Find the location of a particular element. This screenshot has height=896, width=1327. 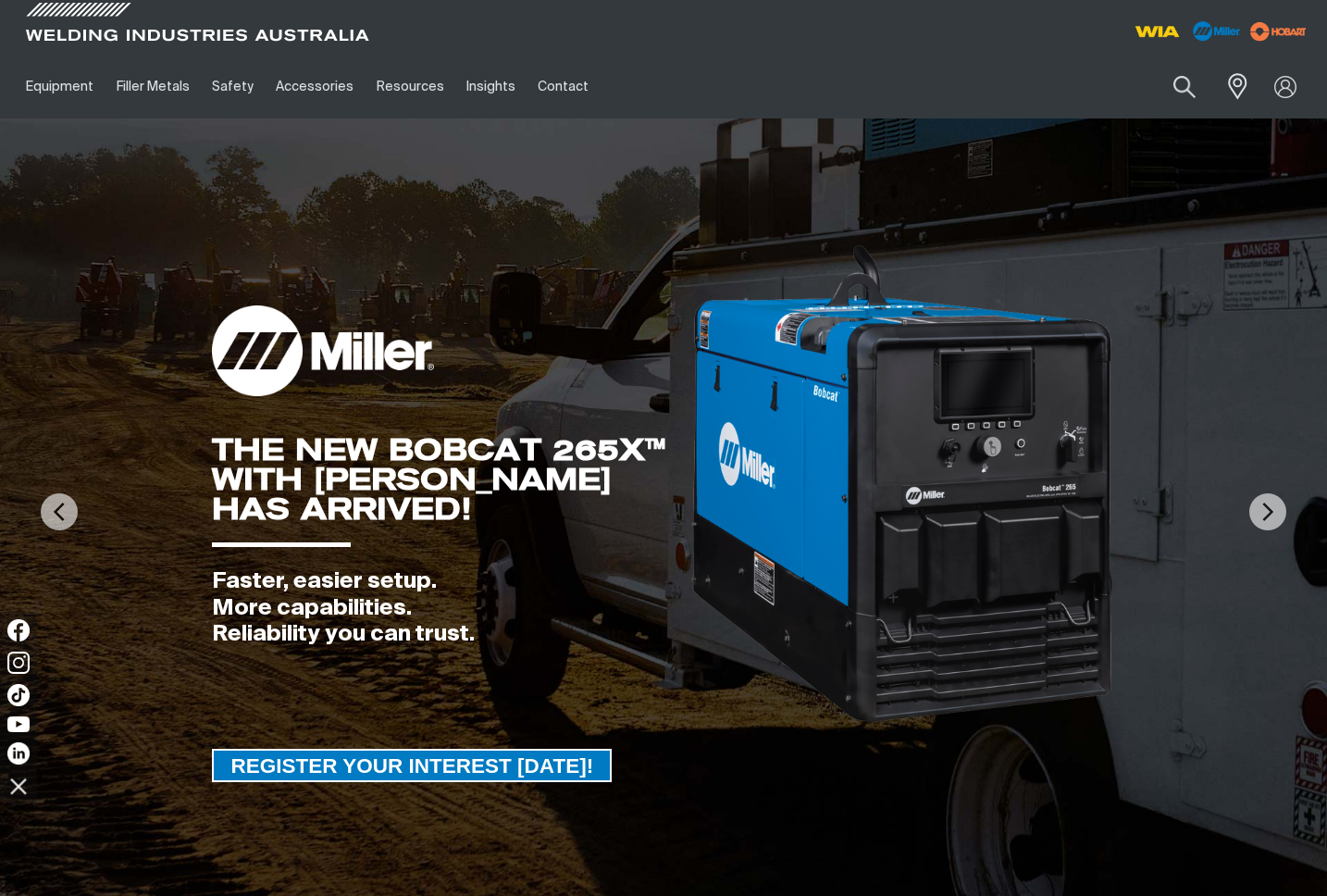

a: REGISTER YOUR INTEREST TODAY! is located at coordinates (412, 766).